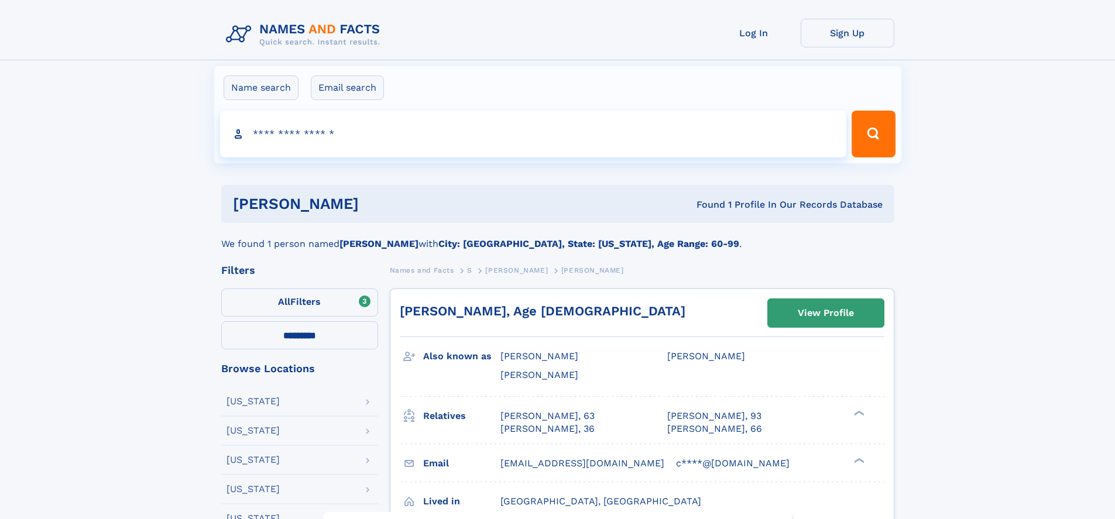 Image resolution: width=1115 pixels, height=519 pixels. I want to click on label: Name search, so click(261, 88).